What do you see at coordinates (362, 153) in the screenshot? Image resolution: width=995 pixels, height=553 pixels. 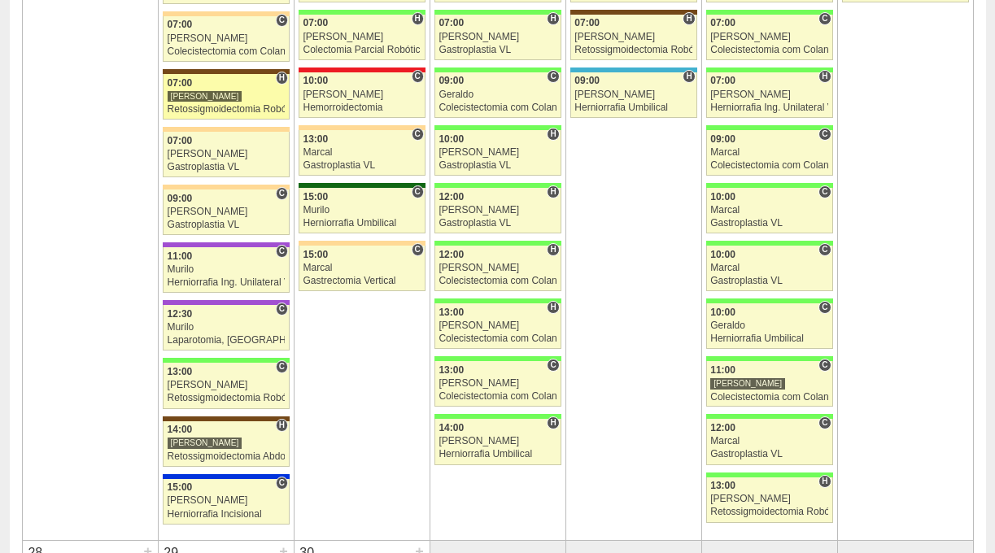 I see `a: C 13:00 Marcal Gastroplastia VL` at bounding box center [362, 153].